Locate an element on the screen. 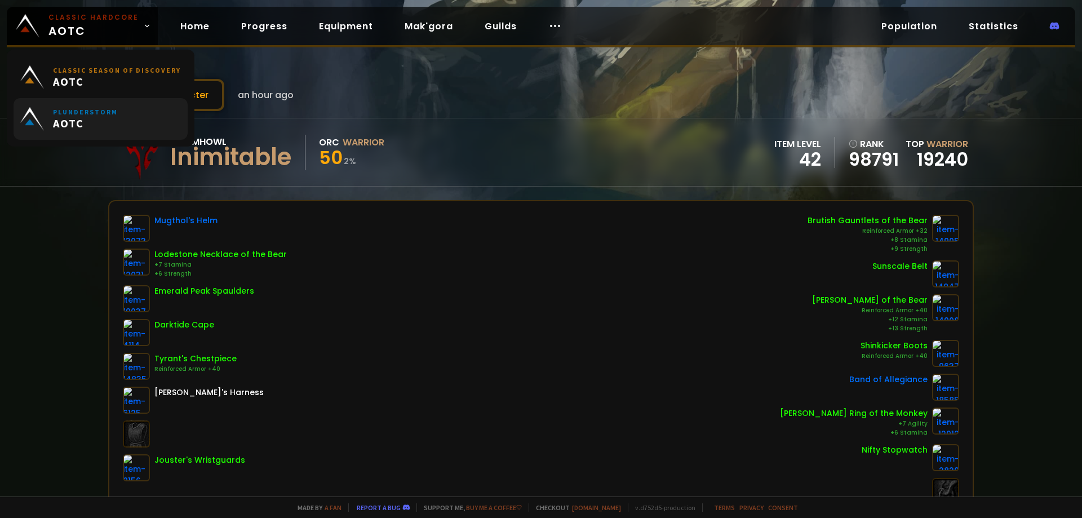 This screenshot has height=518, width=1082. div: +12 Stamina is located at coordinates (869, 319).